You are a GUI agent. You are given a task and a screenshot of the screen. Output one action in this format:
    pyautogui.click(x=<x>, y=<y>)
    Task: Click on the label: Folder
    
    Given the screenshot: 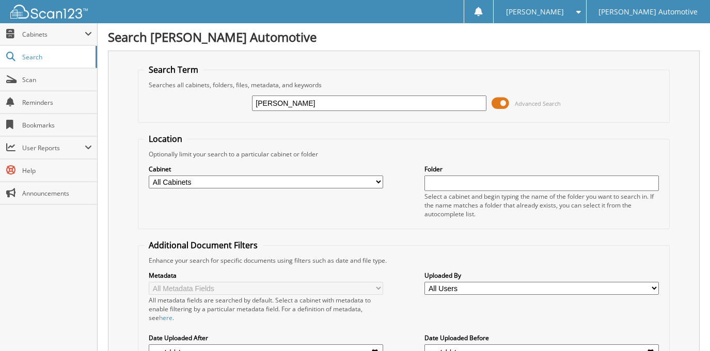 What is the action you would take?
    pyautogui.click(x=541, y=169)
    